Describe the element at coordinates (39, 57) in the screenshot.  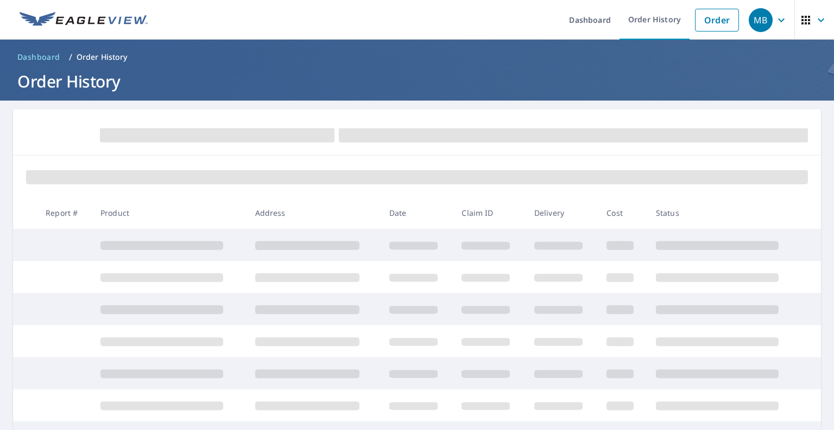
I see `a: Dashboard` at that location.